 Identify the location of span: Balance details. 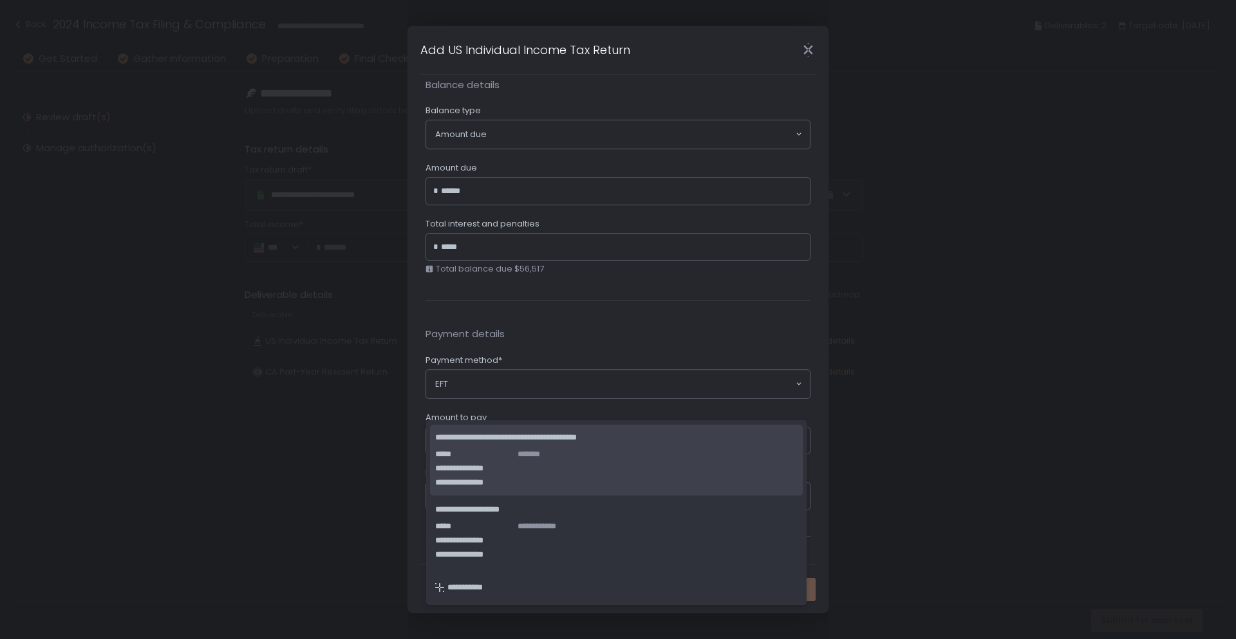
(618, 85).